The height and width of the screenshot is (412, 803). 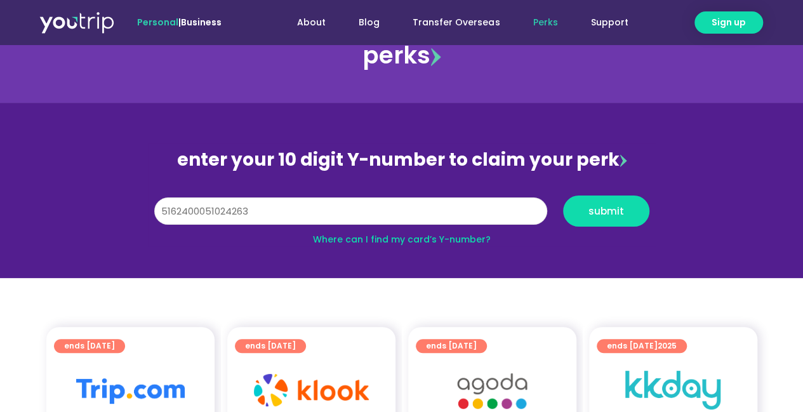 What do you see at coordinates (402, 160) in the screenshot?
I see `div: enter your 10 digit Y-number to claim your perk` at bounding box center [402, 160].